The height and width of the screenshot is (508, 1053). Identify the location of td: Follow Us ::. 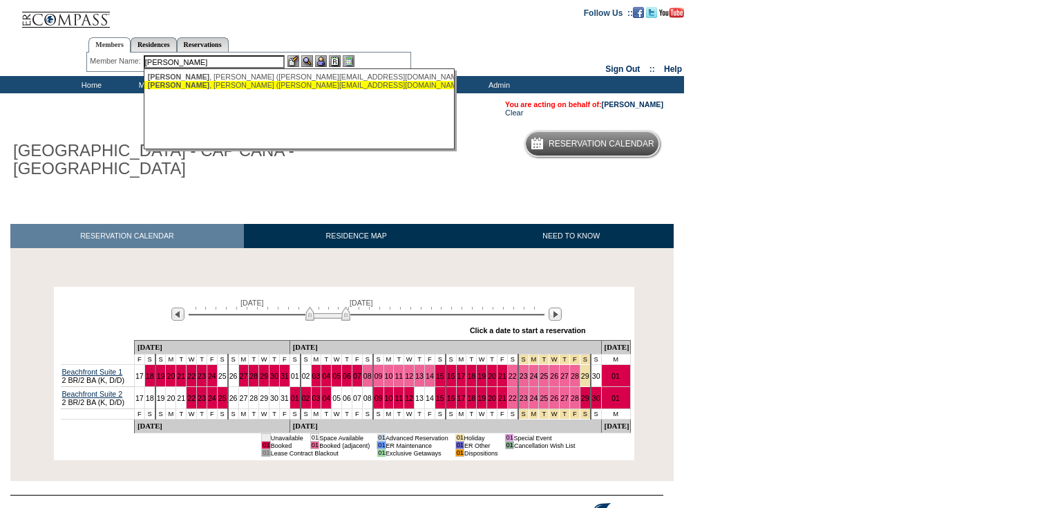
(608, 12).